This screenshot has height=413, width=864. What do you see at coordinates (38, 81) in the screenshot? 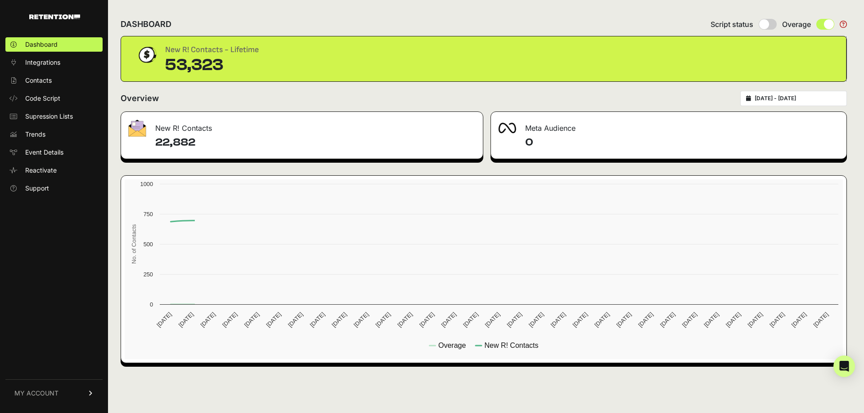
I see `span: Contacts` at bounding box center [38, 81].